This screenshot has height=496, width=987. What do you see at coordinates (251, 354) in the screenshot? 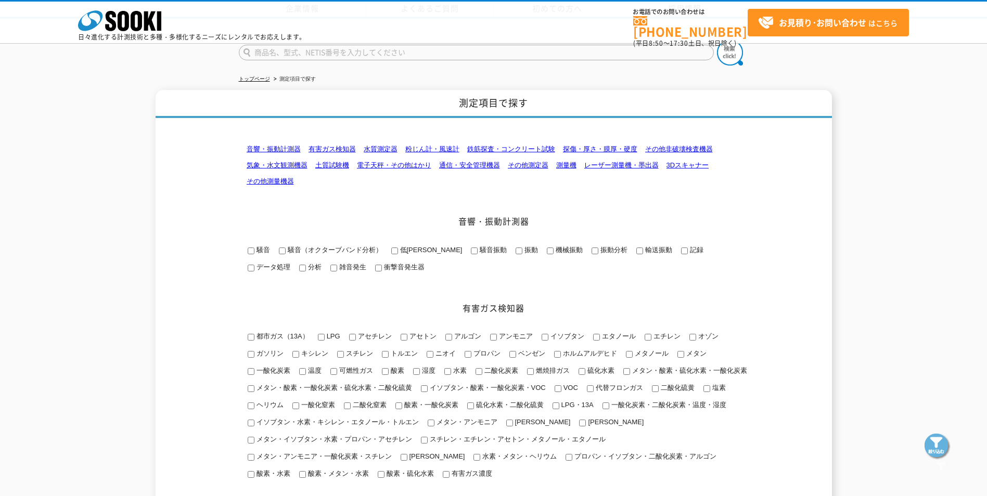
I see `input: ガソリン` at bounding box center [251, 354].